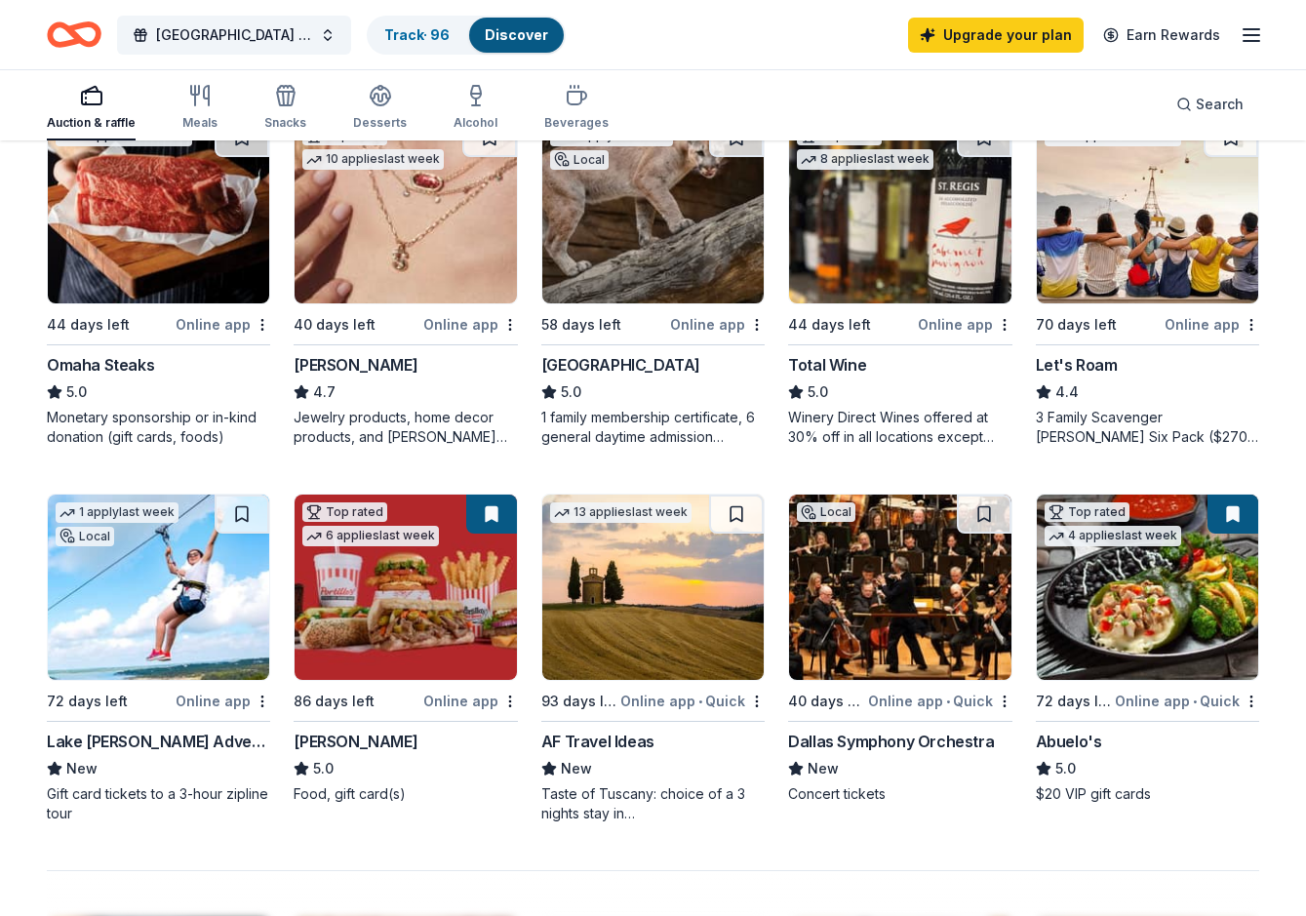 This screenshot has height=916, width=1306. Describe the element at coordinates (1147, 649) in the screenshot. I see `a: Image for Abuelo's Top rated4 applieslast week72 days leftOnline app•QuickAbuelo's5.0$20 VIP gift...` at that location.